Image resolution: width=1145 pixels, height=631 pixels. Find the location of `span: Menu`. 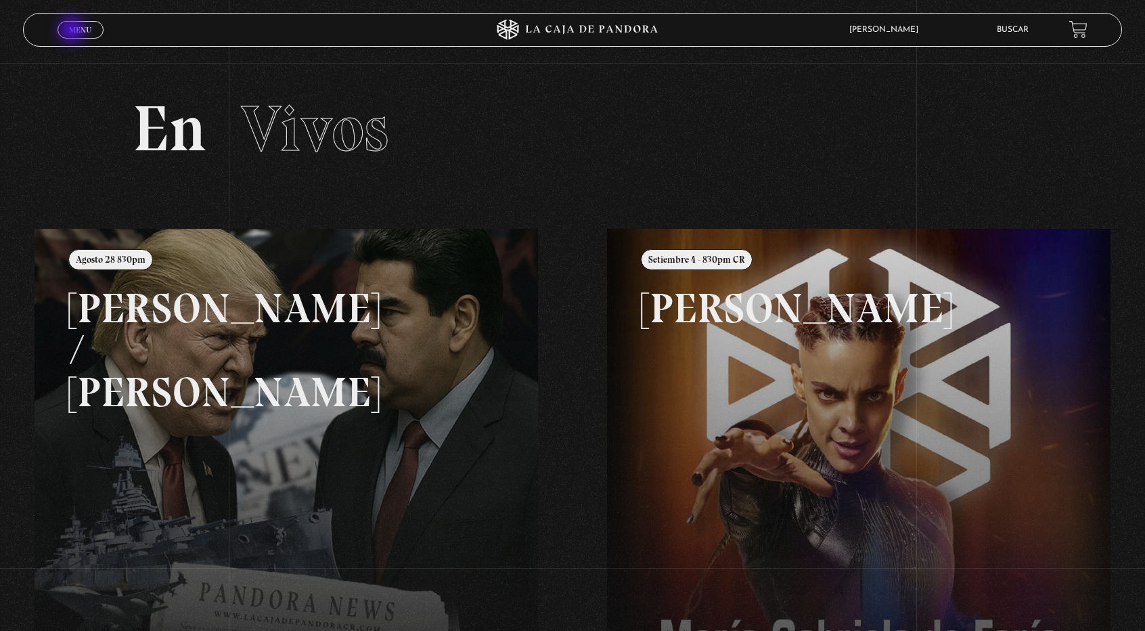

span: Menu is located at coordinates (80, 30).